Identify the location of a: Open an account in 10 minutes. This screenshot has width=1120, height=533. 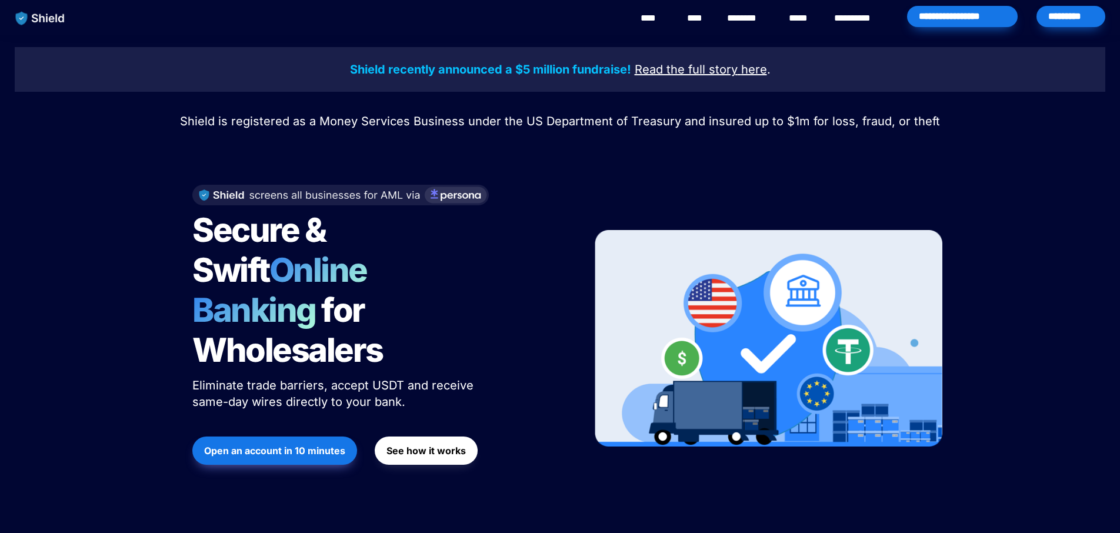
(275, 450).